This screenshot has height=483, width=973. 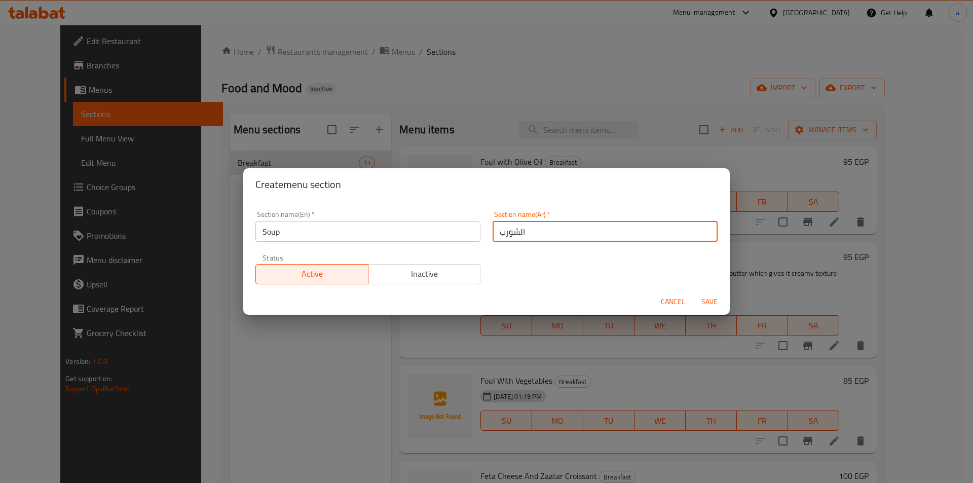 What do you see at coordinates (312, 274) in the screenshot?
I see `span: Active` at bounding box center [312, 274].